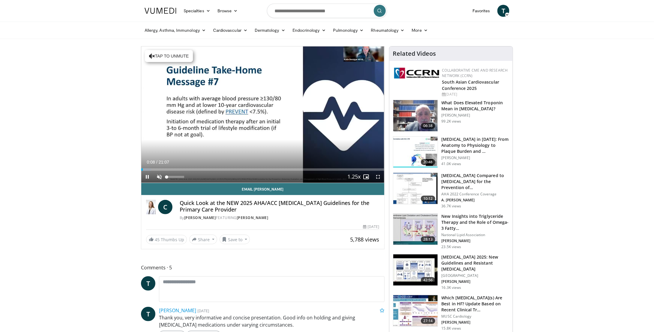  Describe the element at coordinates (309, 30) in the screenshot. I see `a: Endocrinology` at that location.